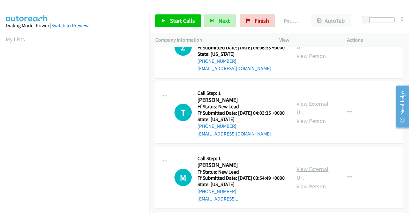 The width and height of the screenshot is (409, 213). I want to click on p: Paused, so click(292, 21).